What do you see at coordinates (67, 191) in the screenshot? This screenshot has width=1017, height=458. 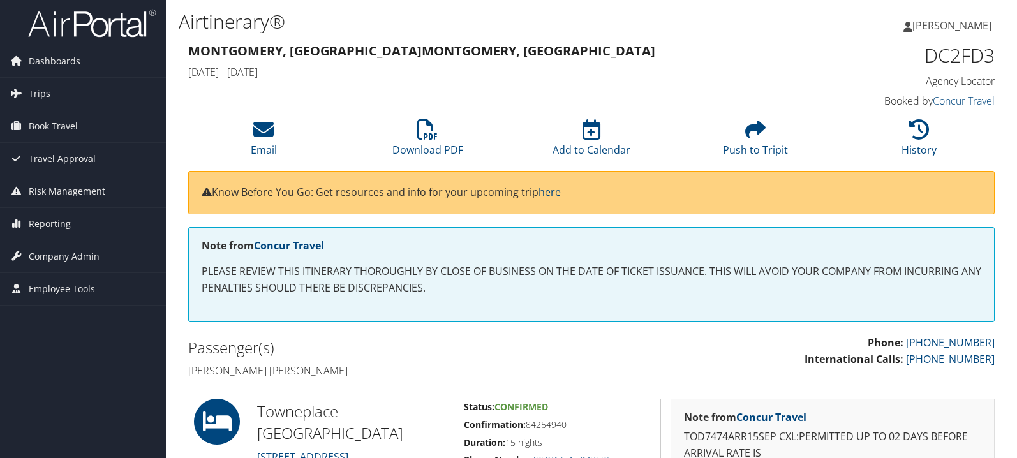 I see `span: Risk Management` at bounding box center [67, 191].